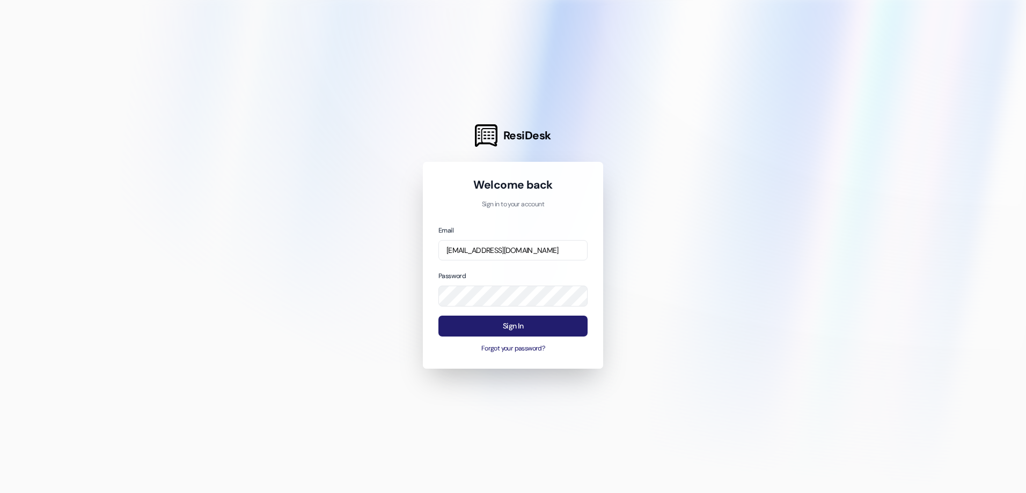 The height and width of the screenshot is (493, 1026). Describe the element at coordinates (513, 185) in the screenshot. I see `h1: Welcome back` at that location.